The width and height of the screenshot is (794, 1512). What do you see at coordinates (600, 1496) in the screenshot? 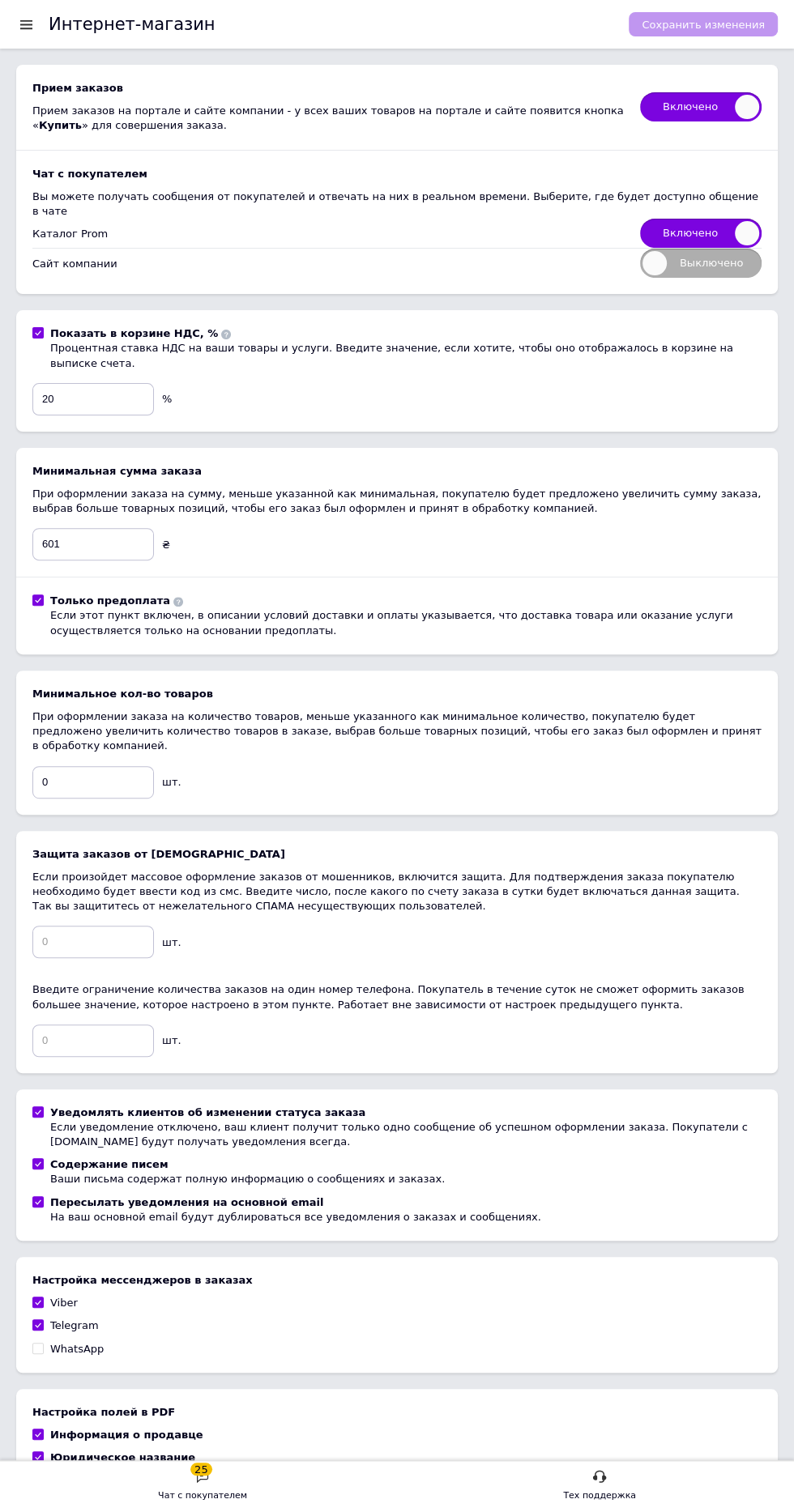
I see `div: Тех поддержка` at bounding box center [600, 1496].